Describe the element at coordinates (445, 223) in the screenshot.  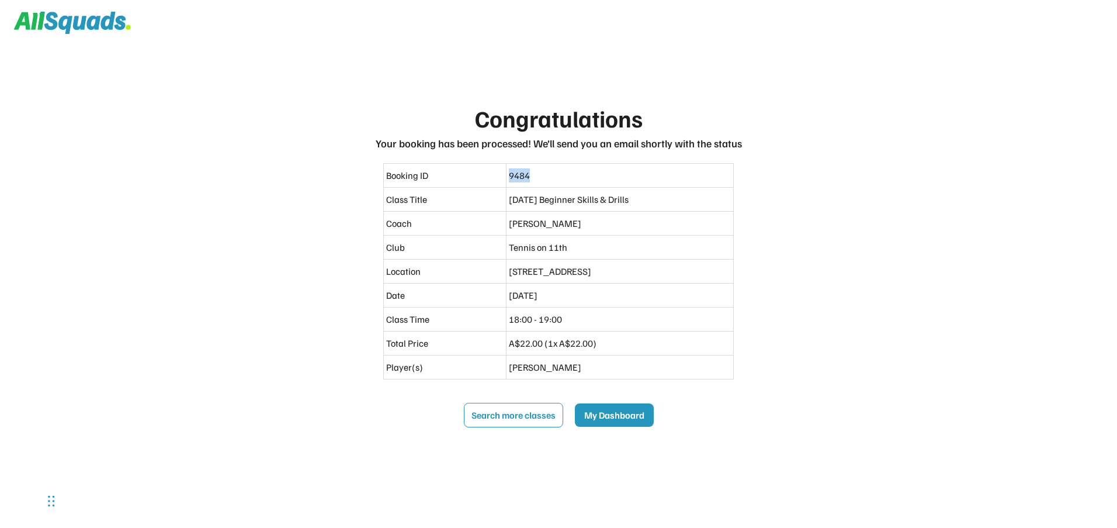
I see `div: Coach` at that location.